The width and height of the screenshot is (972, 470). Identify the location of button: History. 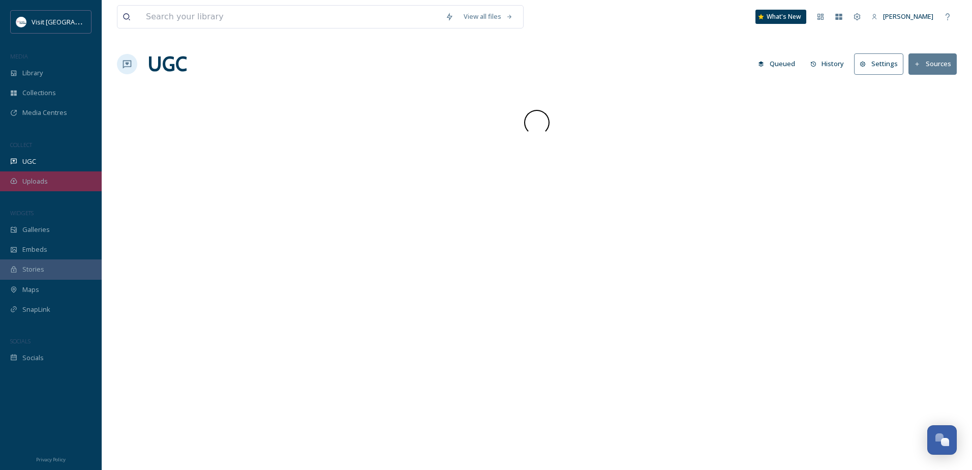
(827, 64).